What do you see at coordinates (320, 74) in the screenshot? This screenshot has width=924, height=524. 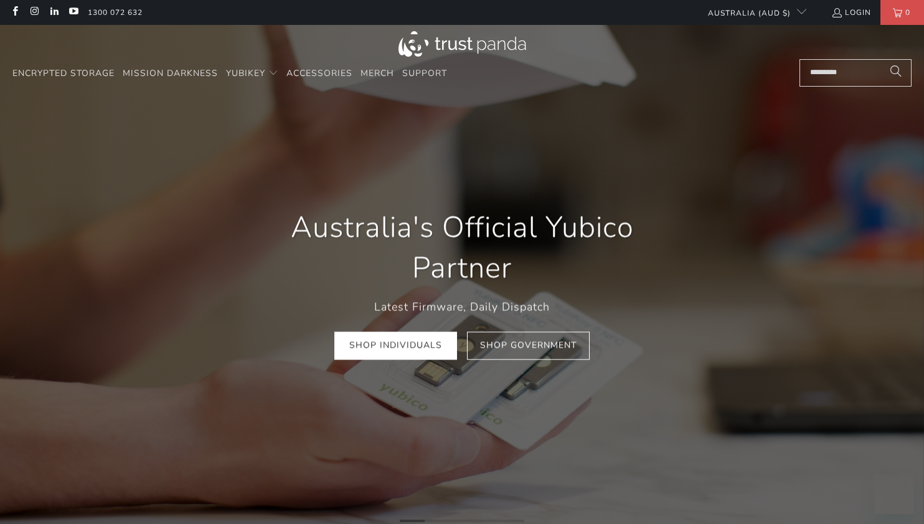 I see `a: Accessories` at bounding box center [320, 74].